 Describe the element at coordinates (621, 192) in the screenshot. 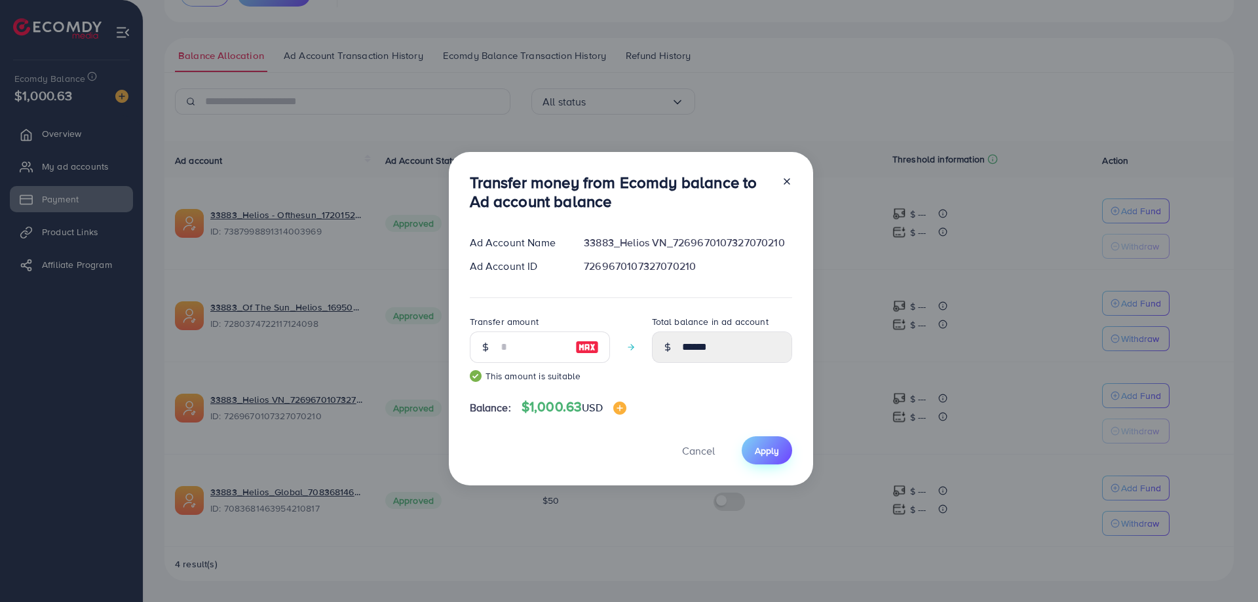

I see `h3: Transfer money from Ecomdy balance to Ad account balance` at that location.